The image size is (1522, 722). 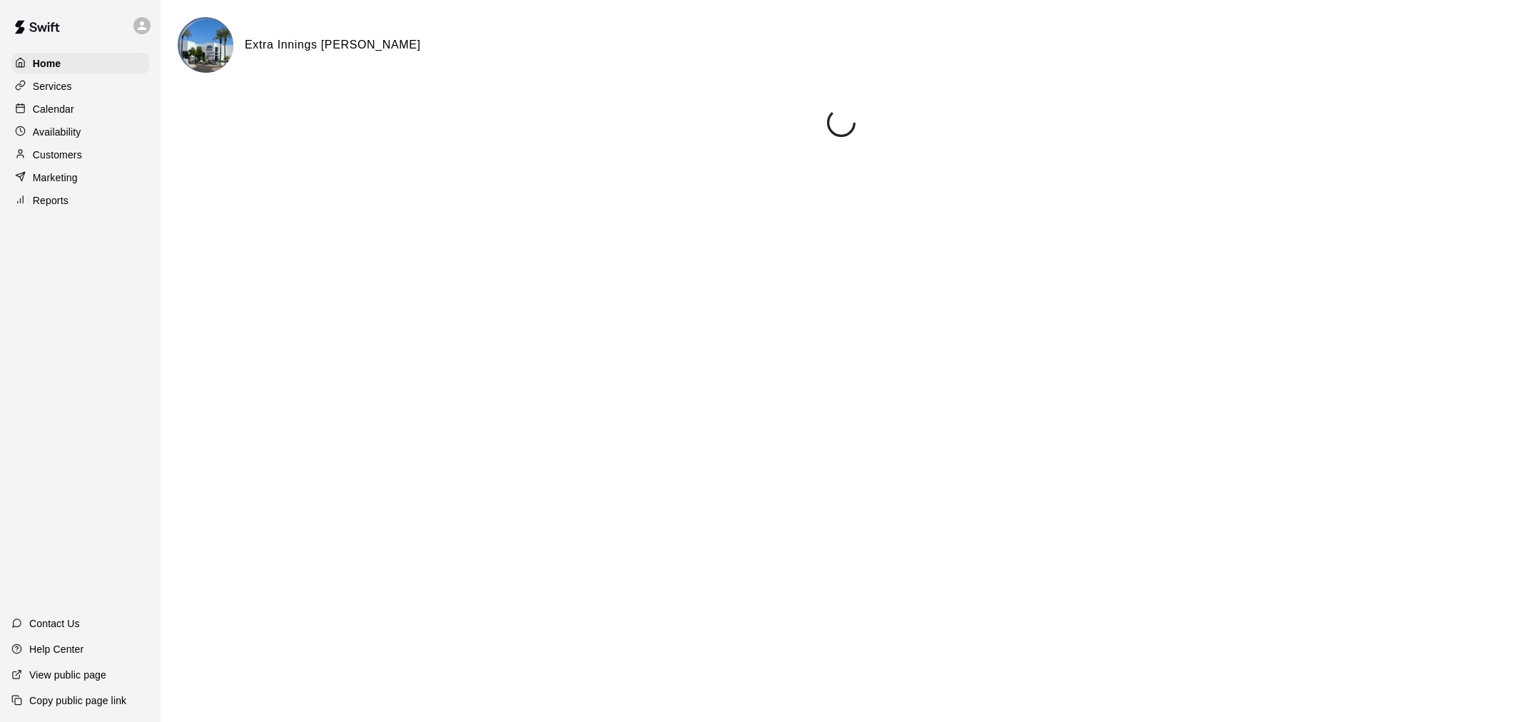 What do you see at coordinates (52, 86) in the screenshot?
I see `p: Services` at bounding box center [52, 86].